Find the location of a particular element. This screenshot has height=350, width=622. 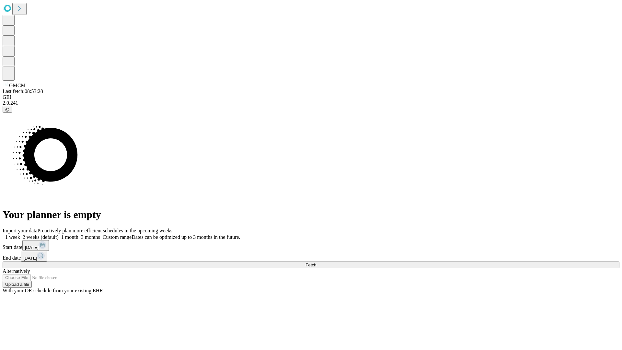

h1: Your planner is empty is located at coordinates (311, 215).